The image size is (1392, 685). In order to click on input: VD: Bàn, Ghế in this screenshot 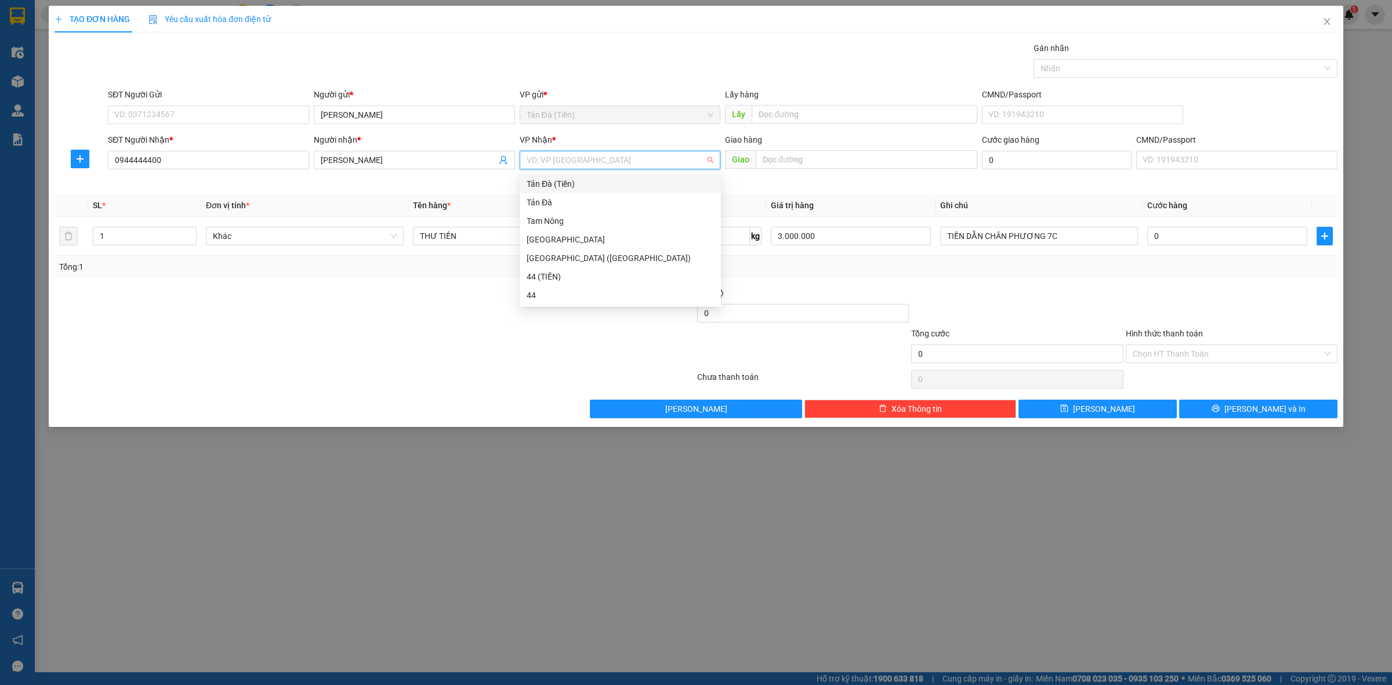, I will do `click(512, 236)`.